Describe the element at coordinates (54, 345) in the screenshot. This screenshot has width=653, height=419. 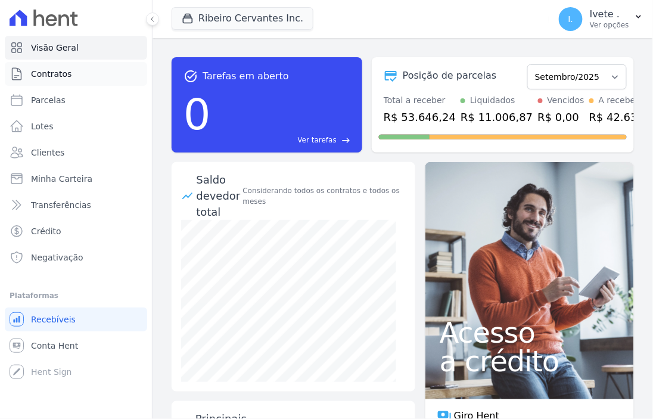
I see `span: Conta Hent` at that location.